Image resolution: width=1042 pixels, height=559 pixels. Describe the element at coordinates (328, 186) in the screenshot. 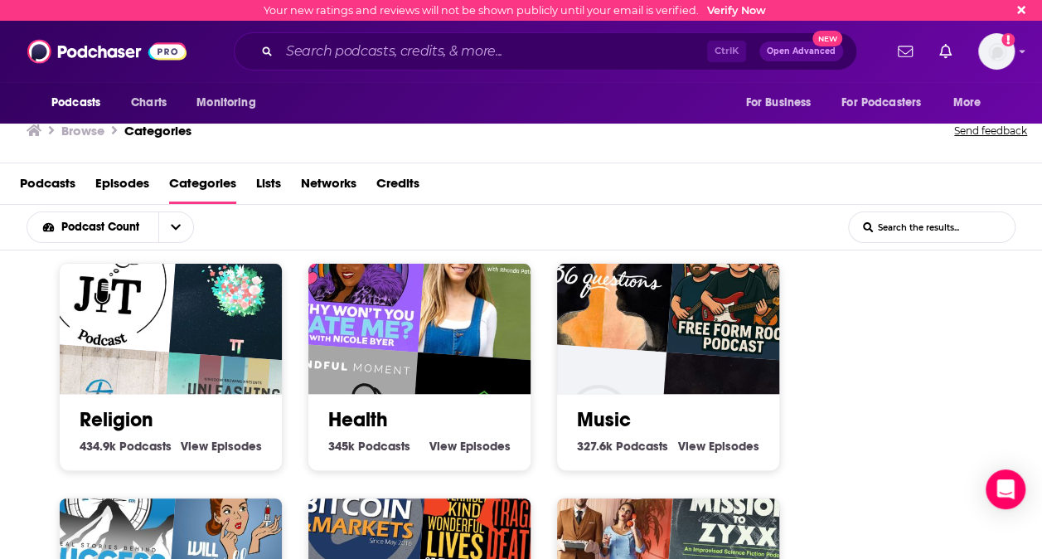

I see `span: Networks` at that location.